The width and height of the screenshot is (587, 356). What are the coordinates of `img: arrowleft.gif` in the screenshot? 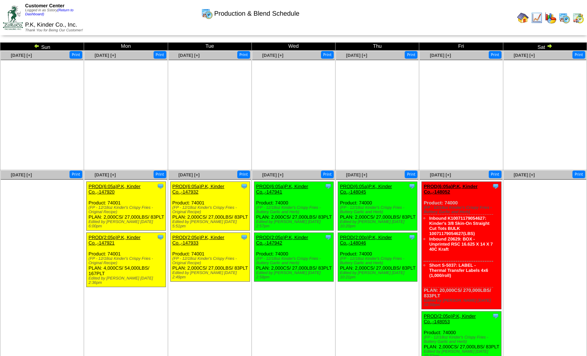 It's located at (37, 46).